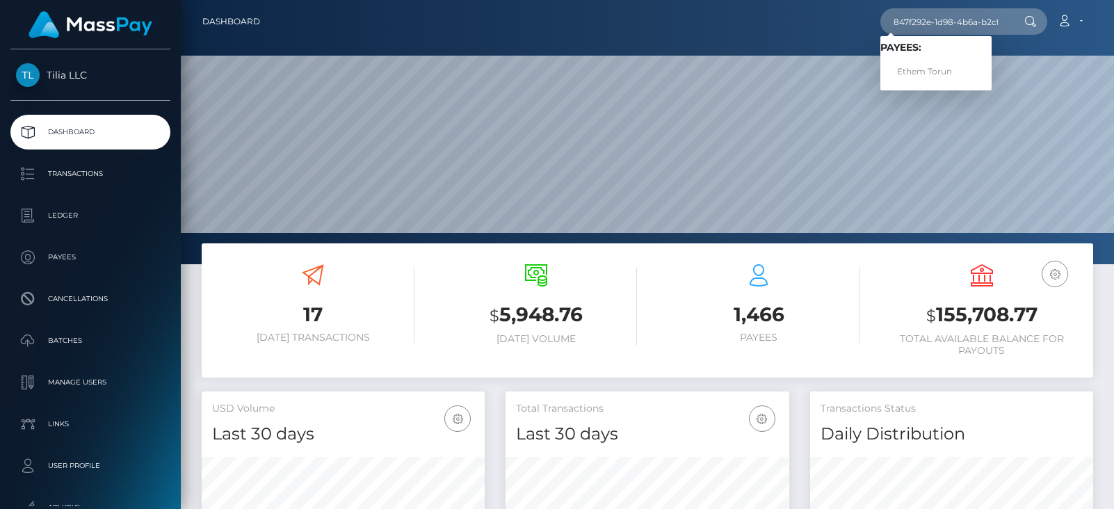  What do you see at coordinates (90, 341) in the screenshot?
I see `p: Batches` at bounding box center [90, 341].